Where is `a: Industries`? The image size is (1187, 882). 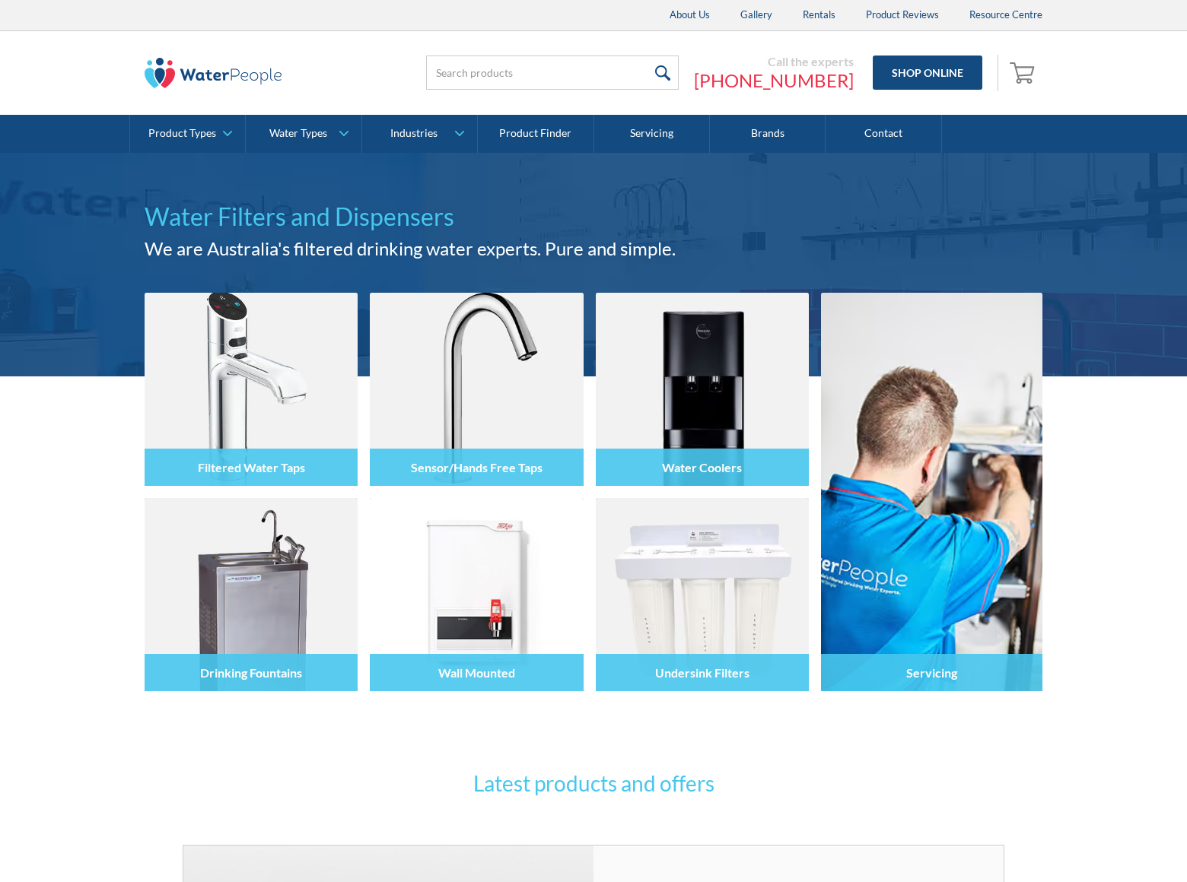
a: Industries is located at coordinates (419, 134).